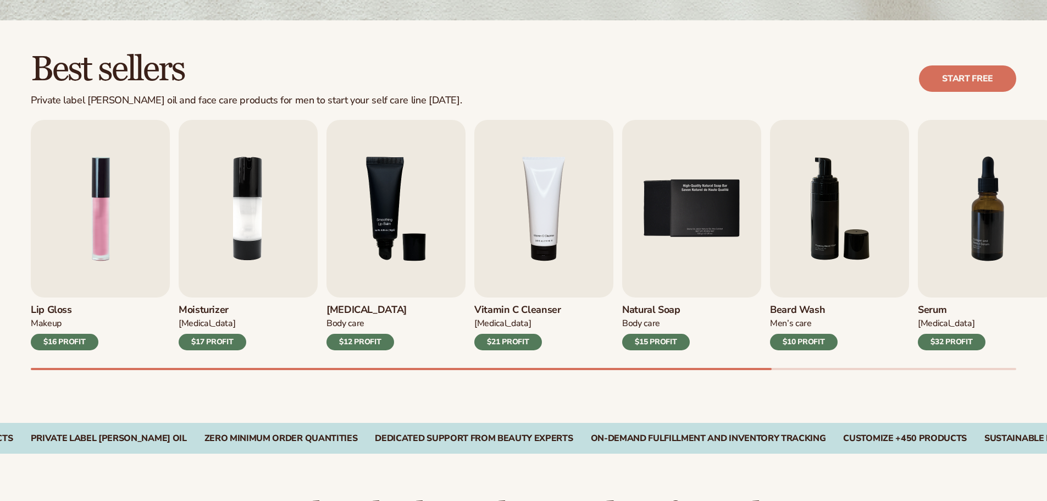  I want to click on div: CUSTOMIZE +450 PRODUCTS, so click(905, 438).